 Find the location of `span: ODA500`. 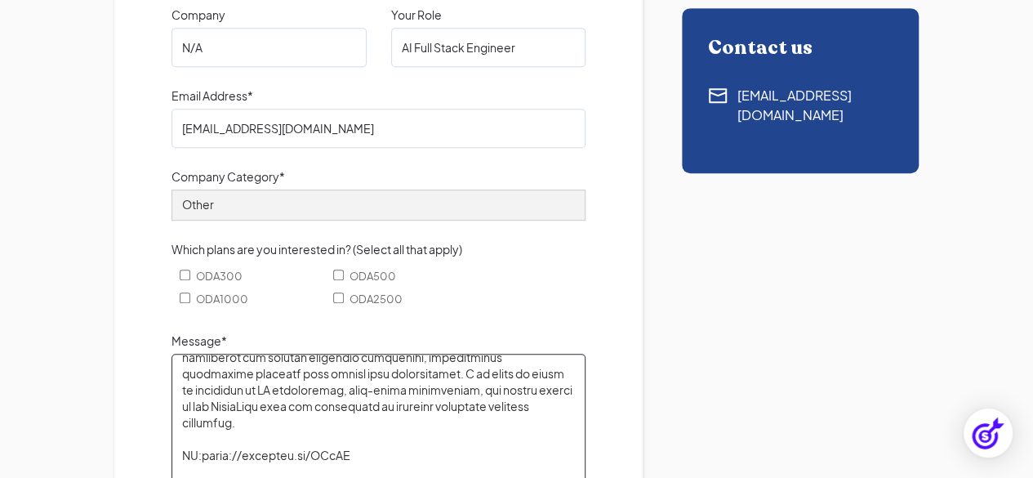

span: ODA500 is located at coordinates (372, 276).